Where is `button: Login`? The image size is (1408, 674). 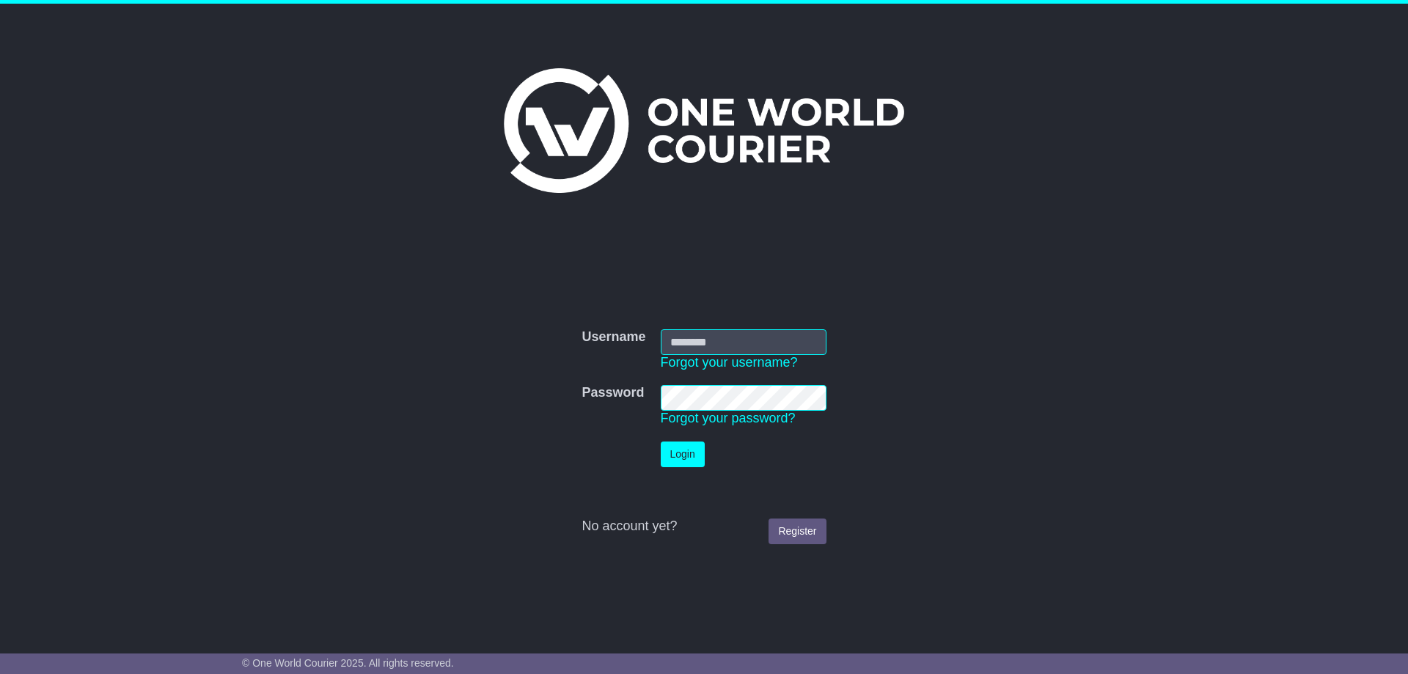 button: Login is located at coordinates (683, 454).